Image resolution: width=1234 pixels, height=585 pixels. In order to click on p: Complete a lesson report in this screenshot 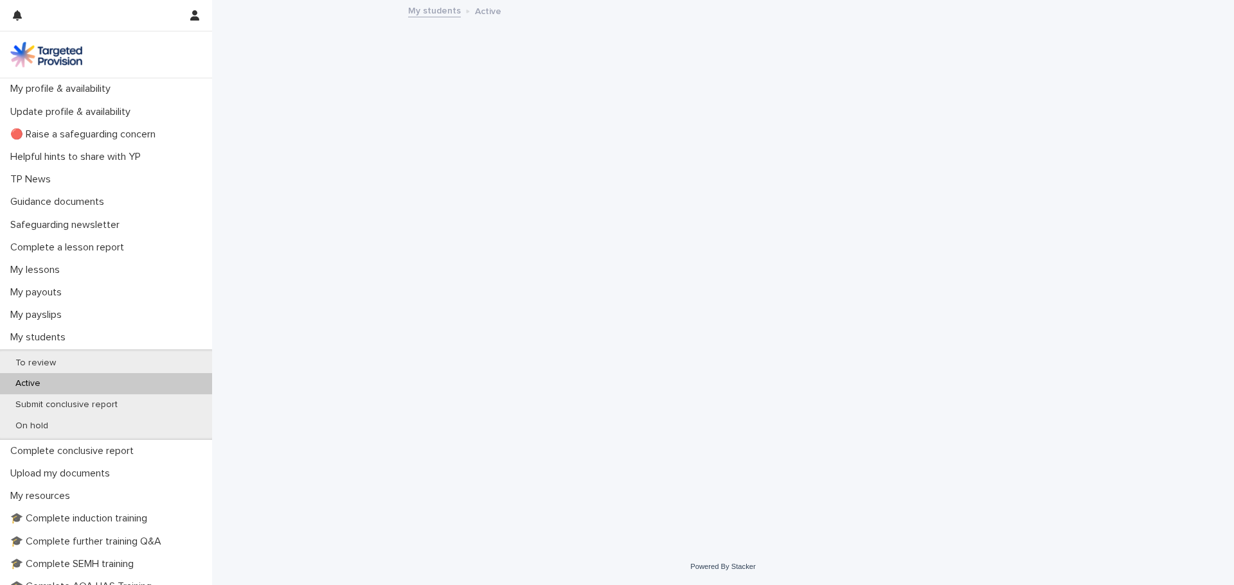, I will do `click(69, 247)`.